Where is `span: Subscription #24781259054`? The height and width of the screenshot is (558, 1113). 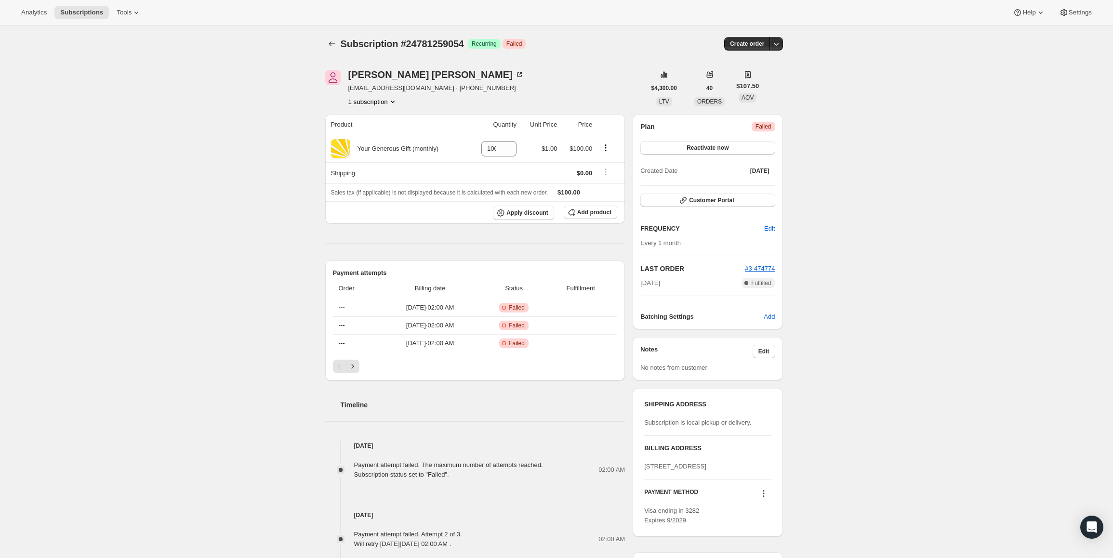
span: Subscription #24781259054 is located at coordinates (402, 44).